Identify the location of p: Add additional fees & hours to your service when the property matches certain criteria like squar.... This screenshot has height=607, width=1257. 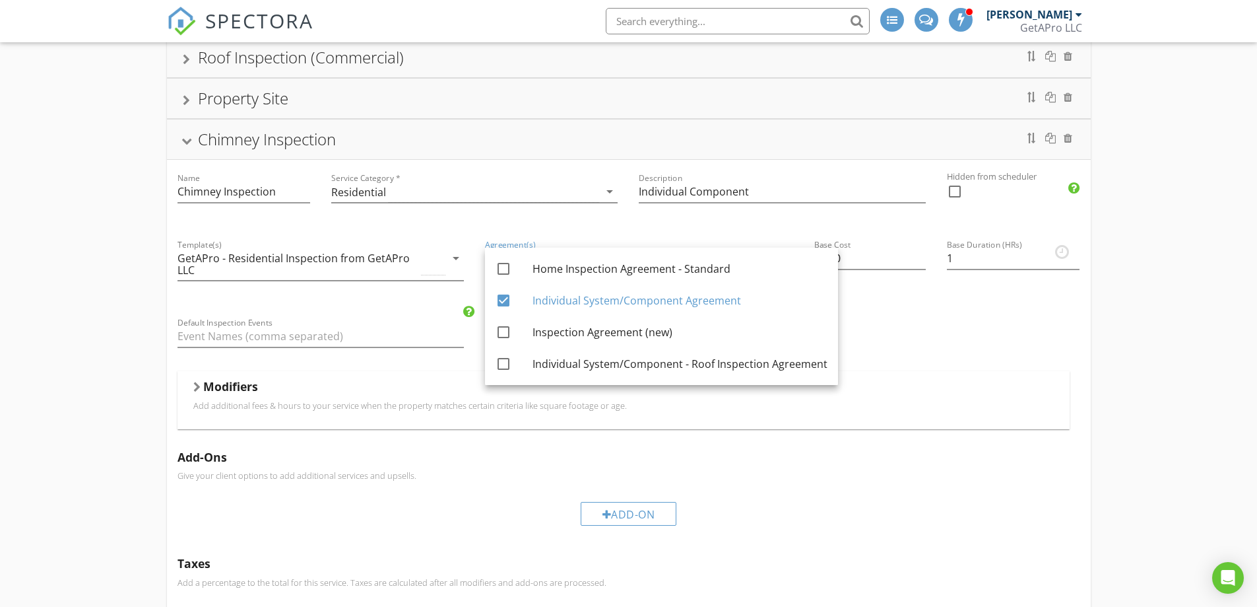
(624, 405).